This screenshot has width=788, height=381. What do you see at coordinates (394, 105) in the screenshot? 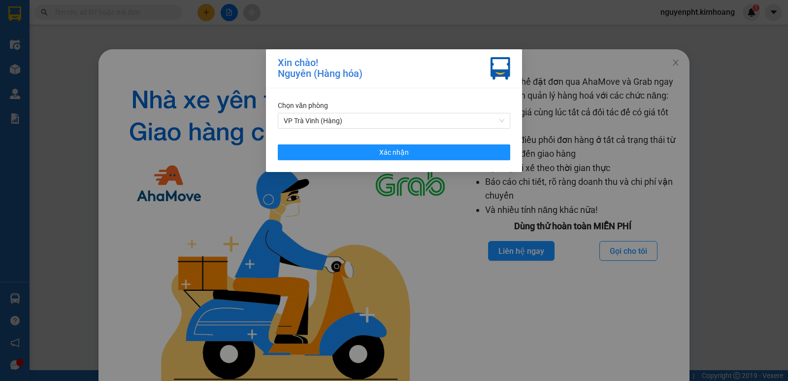
I see `div: Chọn văn phòng` at bounding box center [394, 105].